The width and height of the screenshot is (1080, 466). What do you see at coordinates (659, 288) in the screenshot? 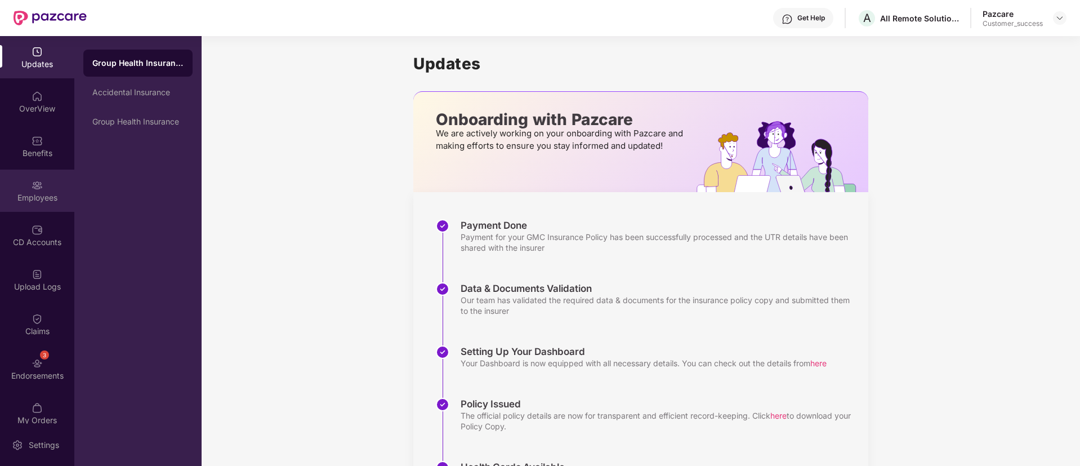
I see `div: Data & Documents Validation` at bounding box center [659, 288].